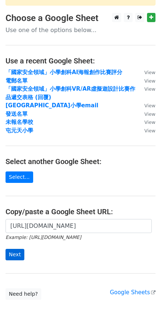 The width and height of the screenshot is (161, 330). What do you see at coordinates (64, 72) in the screenshot?
I see `strong: 「國家安全領域」小學創科AI海報創作比賽評分` at bounding box center [64, 72].